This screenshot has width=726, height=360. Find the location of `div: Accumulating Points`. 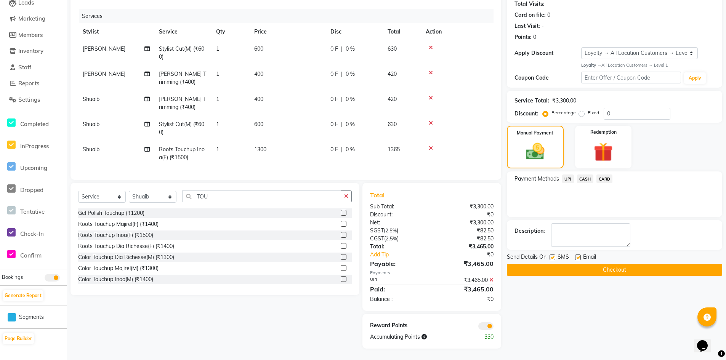

div: Accumulating Points is located at coordinates (415, 337).